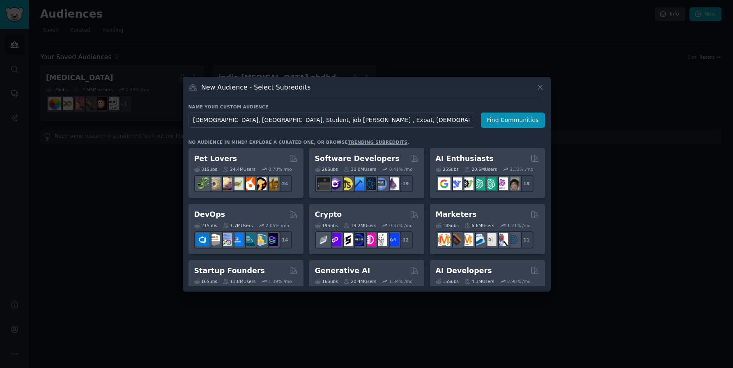 The height and width of the screenshot is (368, 733). What do you see at coordinates (381, 240) in the screenshot?
I see `img: CryptoNews` at bounding box center [381, 240].